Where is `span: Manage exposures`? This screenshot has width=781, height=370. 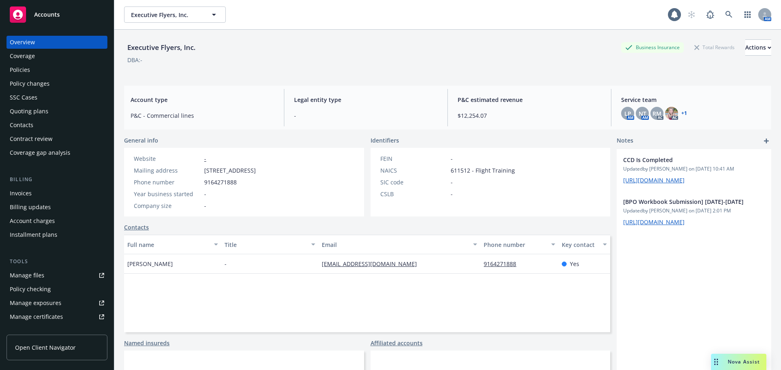 span: Manage exposures is located at coordinates (57, 303).